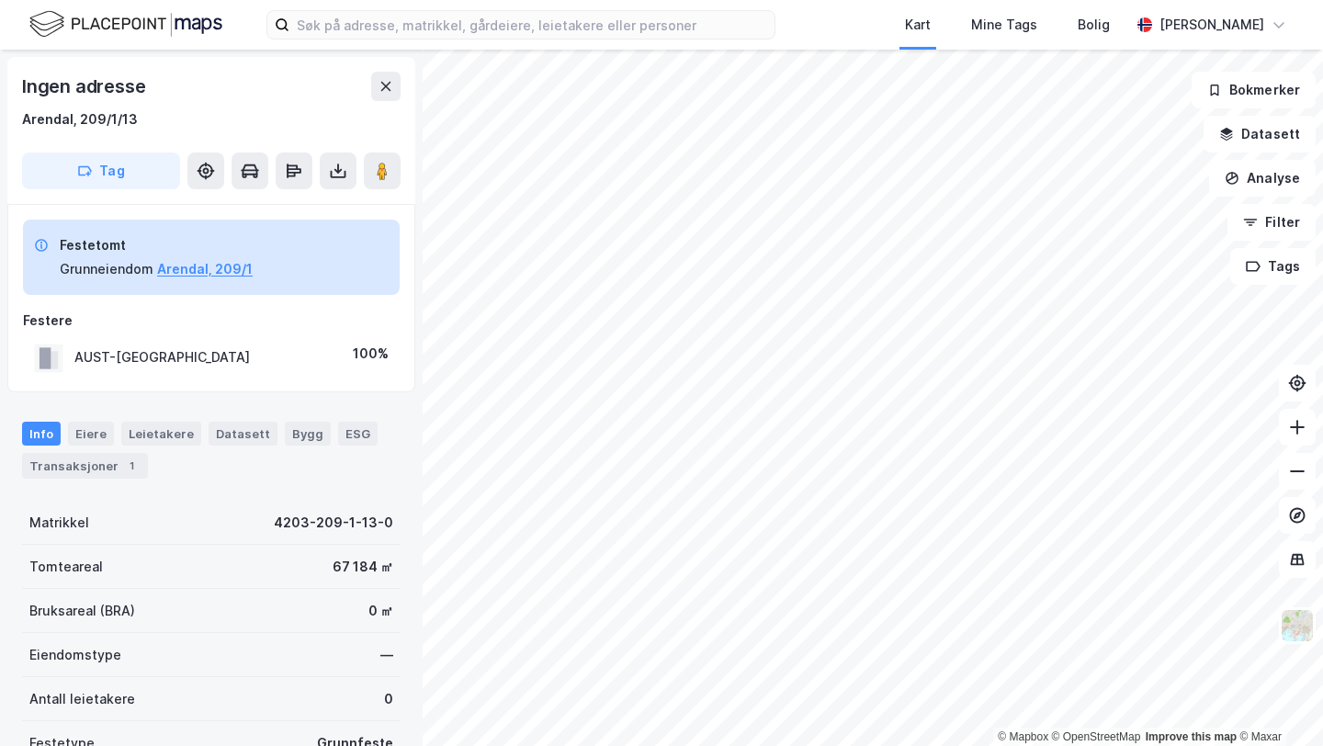 The width and height of the screenshot is (1323, 746). Describe the element at coordinates (80, 119) in the screenshot. I see `div: Arendal, 209/1/13` at that location.